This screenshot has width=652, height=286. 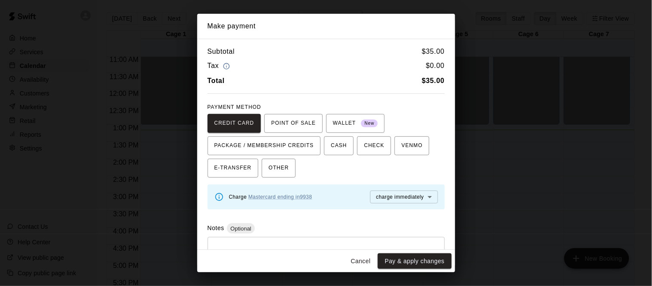 I want to click on button: OTHER, so click(x=278, y=168).